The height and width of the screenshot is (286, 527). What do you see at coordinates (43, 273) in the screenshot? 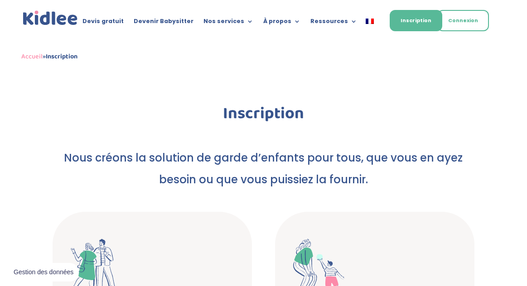
I see `span: Gestion des données` at bounding box center [43, 273].